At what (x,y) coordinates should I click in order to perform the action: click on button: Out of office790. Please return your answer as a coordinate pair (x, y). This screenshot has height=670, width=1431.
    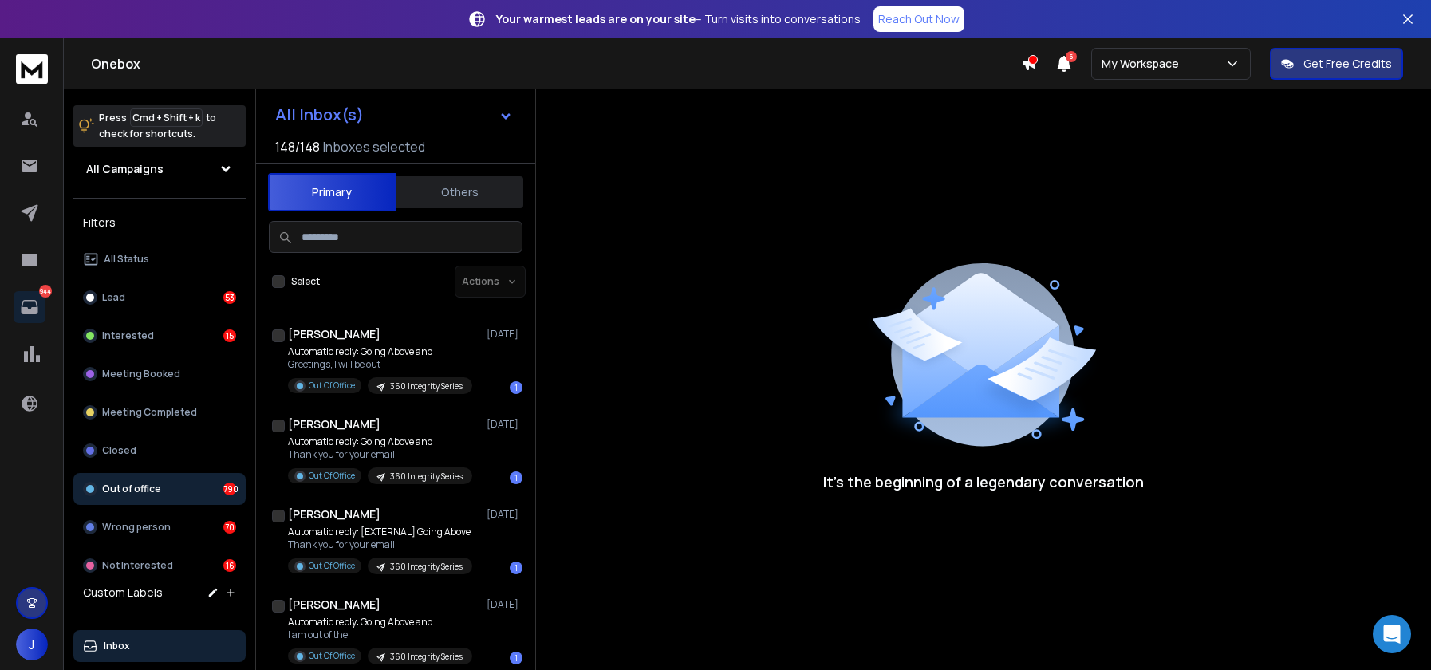
    Looking at the image, I should click on (159, 489).